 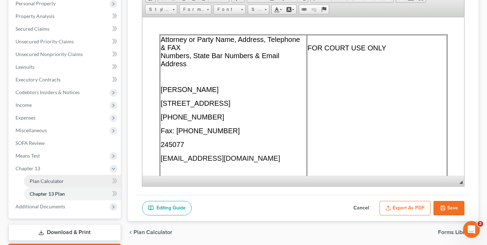 I want to click on span: Resize, so click(x=461, y=182).